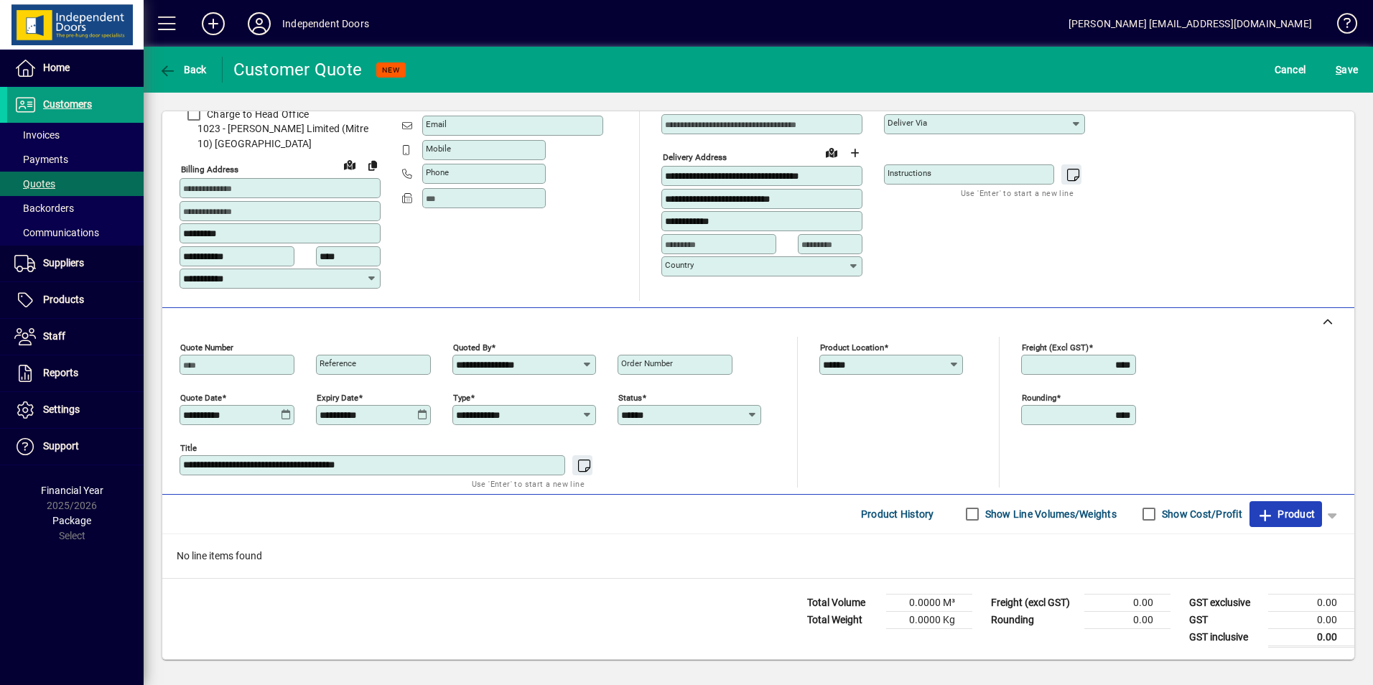 The width and height of the screenshot is (1373, 685). I want to click on span: Staff, so click(54, 336).